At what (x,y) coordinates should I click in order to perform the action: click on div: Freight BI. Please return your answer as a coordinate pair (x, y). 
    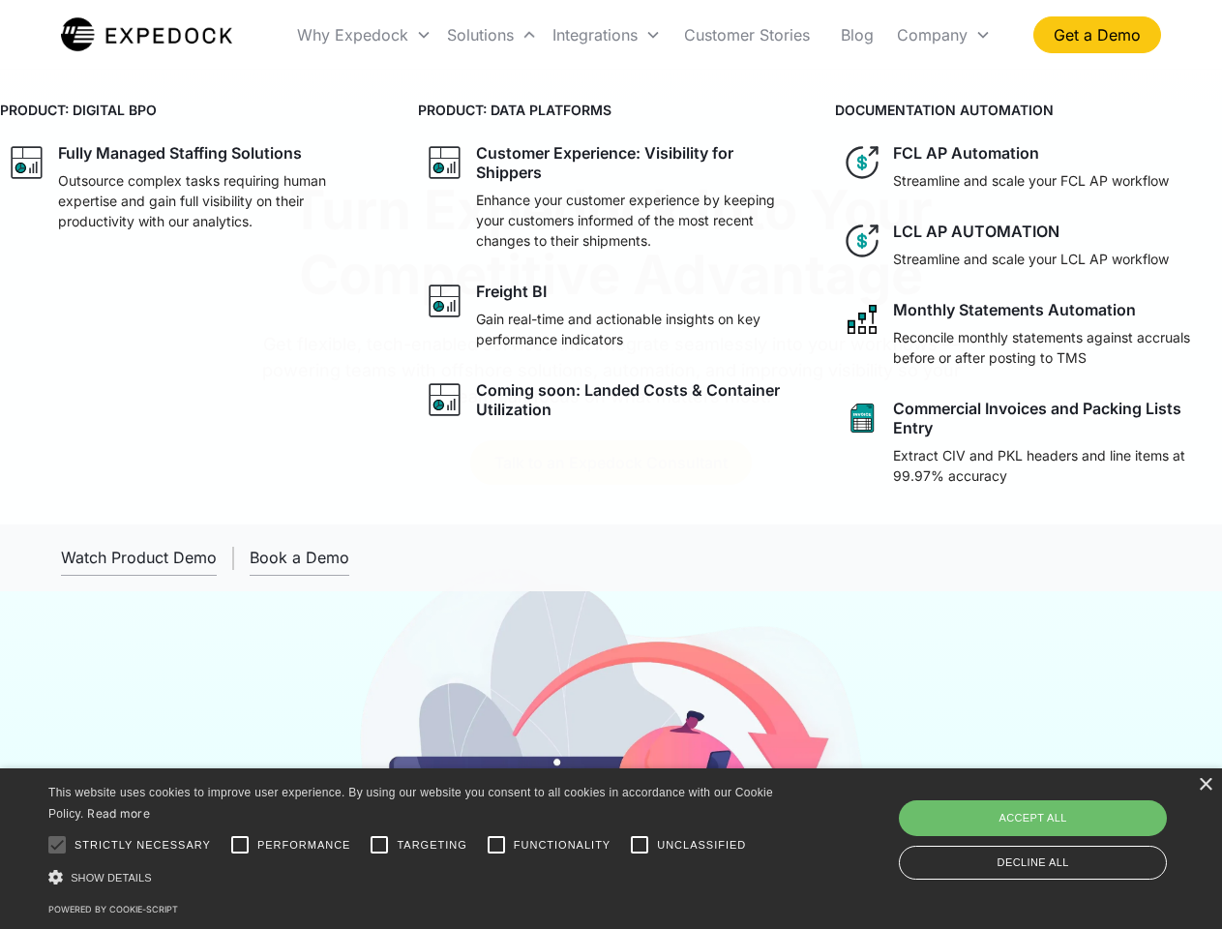
    Looking at the image, I should click on (511, 291).